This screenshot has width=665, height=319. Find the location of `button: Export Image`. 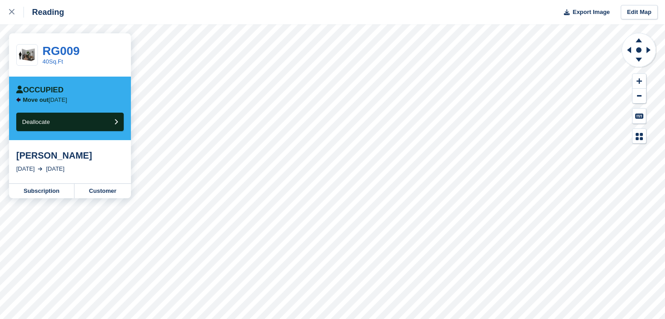

button: Export Image is located at coordinates (584, 12).